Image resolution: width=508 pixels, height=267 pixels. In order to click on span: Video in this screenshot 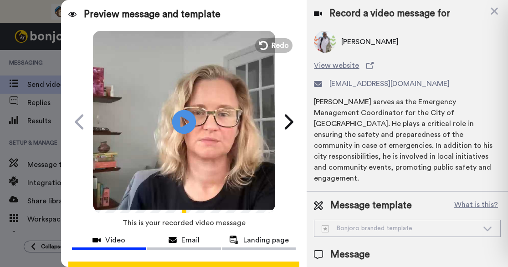, I will do `click(115, 241)`.